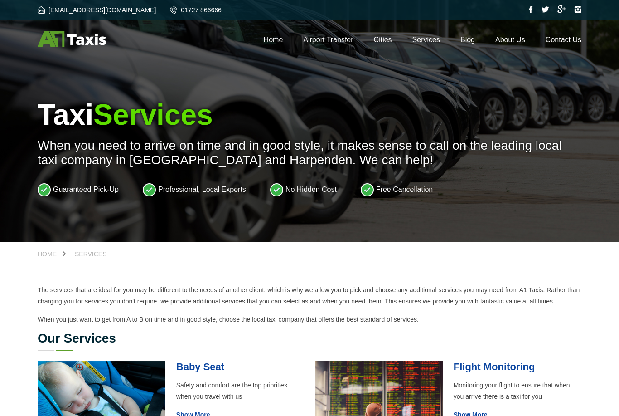  What do you see at coordinates (397, 189) in the screenshot?
I see `li: Free Cancellation` at bounding box center [397, 189].